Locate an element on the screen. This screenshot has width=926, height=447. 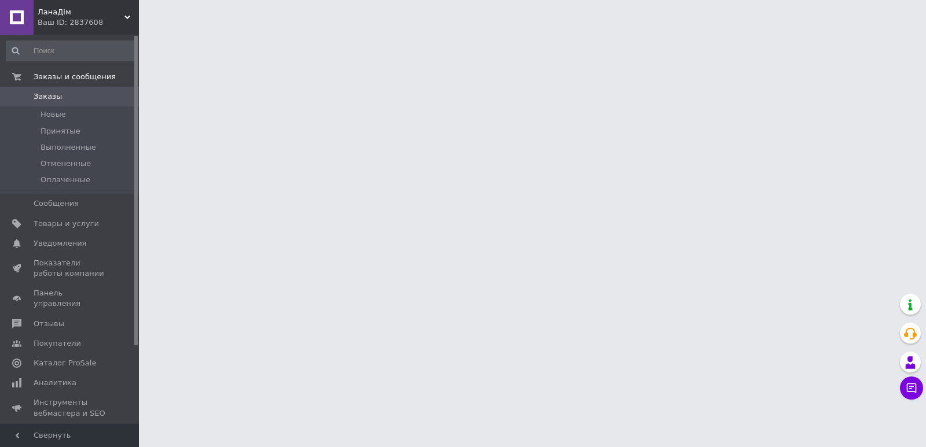
span: Панель управления is located at coordinates (70, 299).